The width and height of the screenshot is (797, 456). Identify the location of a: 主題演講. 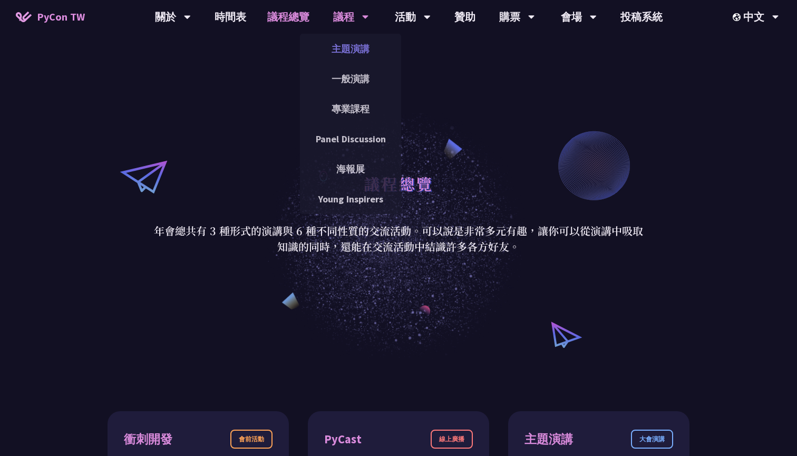
(350, 48).